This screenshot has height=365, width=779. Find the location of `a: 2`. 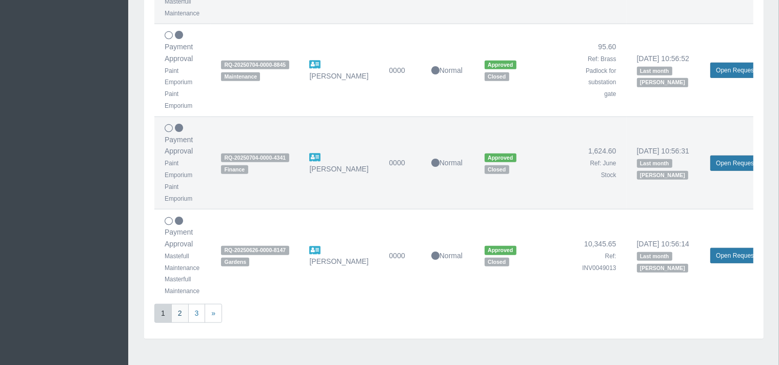

a: 2 is located at coordinates (180, 313).